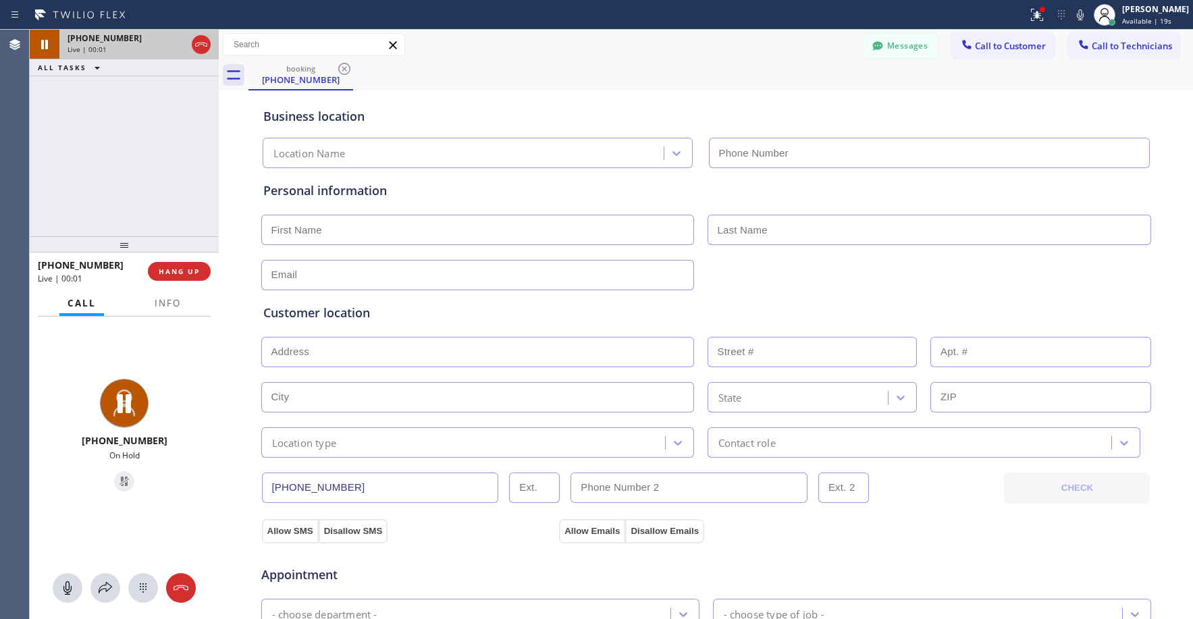 The image size is (1193, 619). What do you see at coordinates (730, 397) in the screenshot?
I see `div: State` at bounding box center [730, 397].